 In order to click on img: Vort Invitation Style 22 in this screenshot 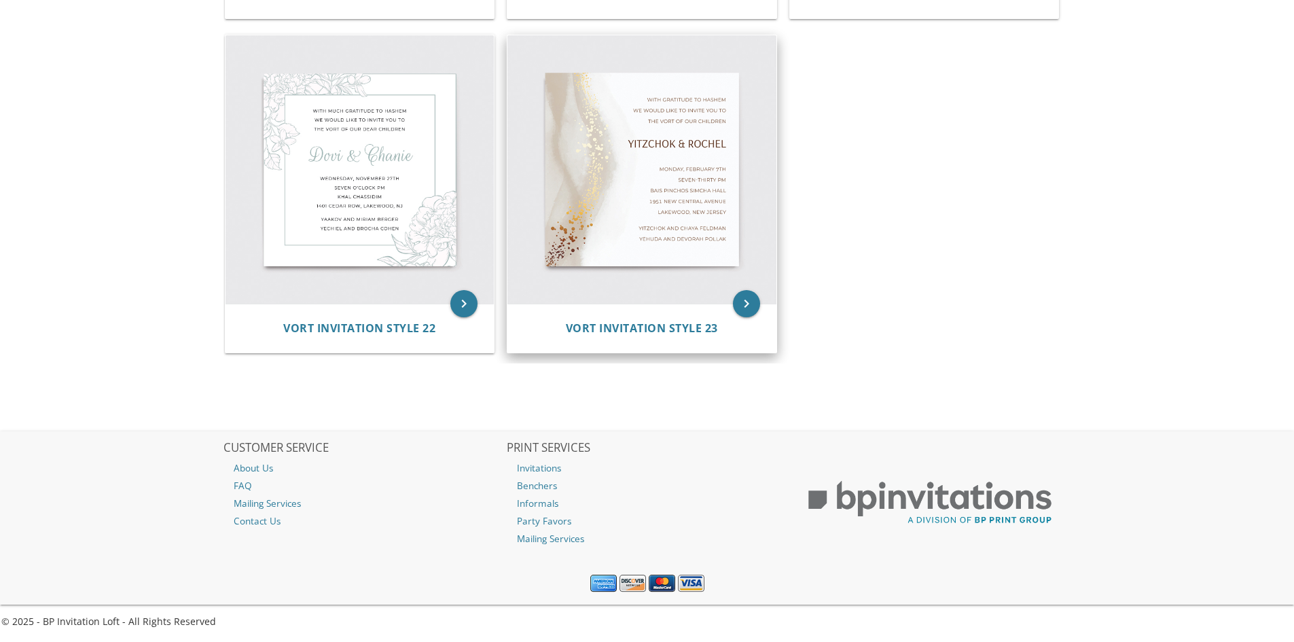, I will do `click(360, 170)`.